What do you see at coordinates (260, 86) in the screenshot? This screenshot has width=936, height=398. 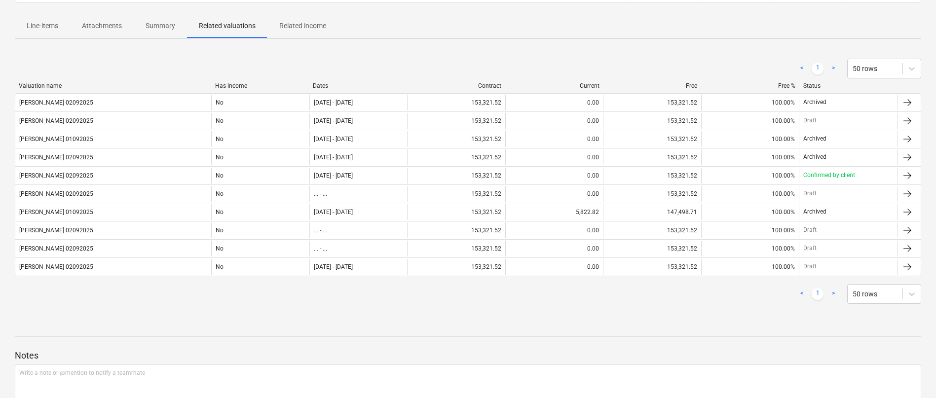 I see `div: Has income` at bounding box center [260, 86].